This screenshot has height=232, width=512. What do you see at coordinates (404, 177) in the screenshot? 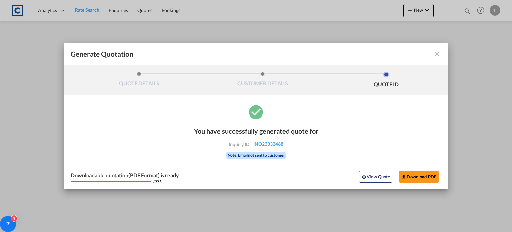
I see `md-icon: icon-download` at bounding box center [404, 177].